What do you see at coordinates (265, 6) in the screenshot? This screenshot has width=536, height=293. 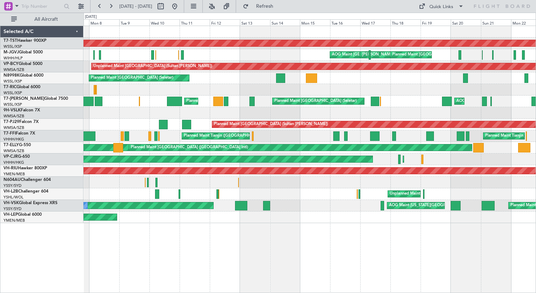 I see `span: Refresh` at bounding box center [265, 6].